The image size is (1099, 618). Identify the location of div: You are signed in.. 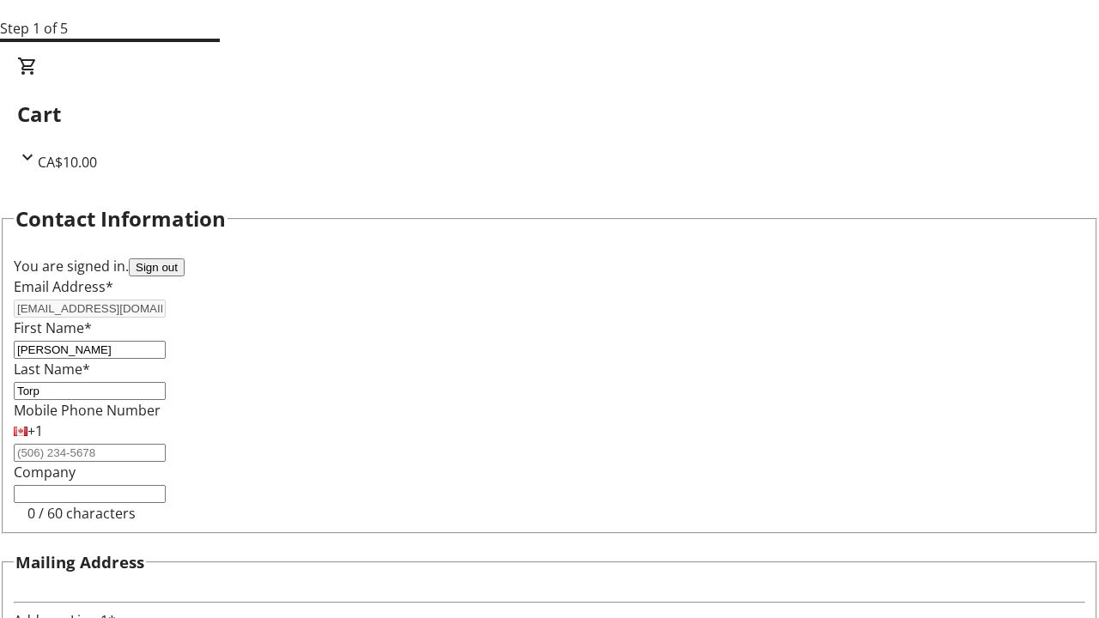
(549, 266).